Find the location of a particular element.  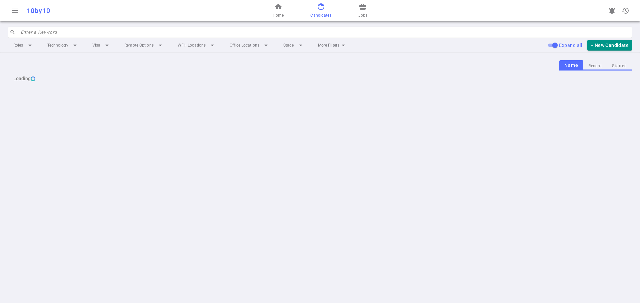

div: Loading is located at coordinates (320, 79).